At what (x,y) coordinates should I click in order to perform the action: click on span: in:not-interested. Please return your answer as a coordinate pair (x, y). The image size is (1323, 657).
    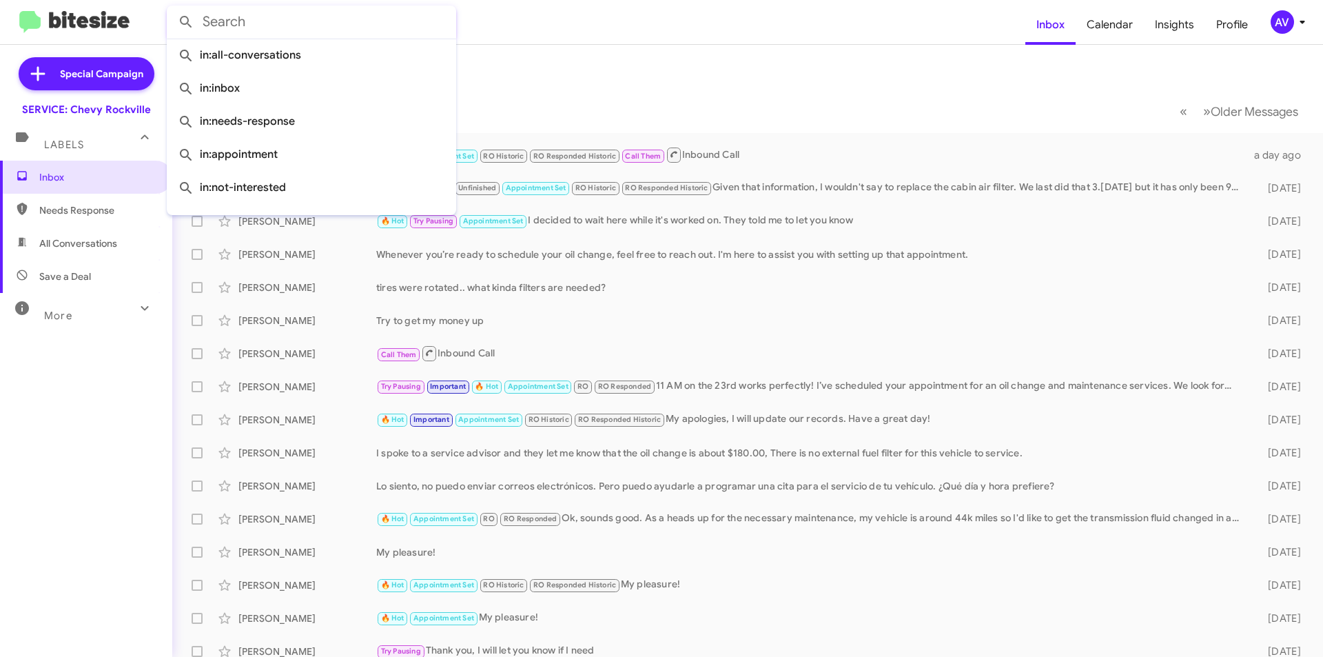
    Looking at the image, I should click on (312, 187).